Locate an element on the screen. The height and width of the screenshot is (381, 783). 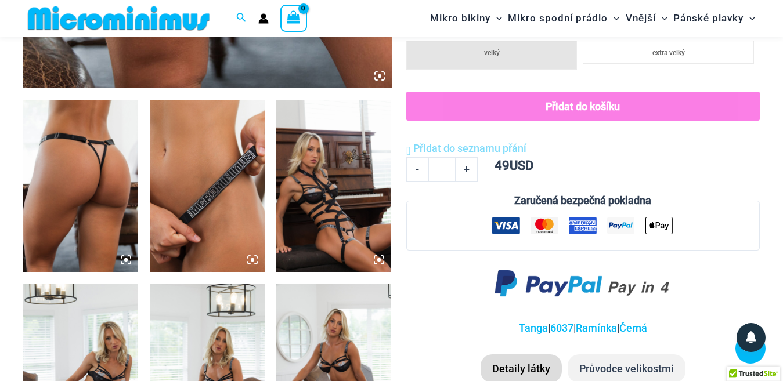
font: Mikro spodní prádlo is located at coordinates (558, 18).